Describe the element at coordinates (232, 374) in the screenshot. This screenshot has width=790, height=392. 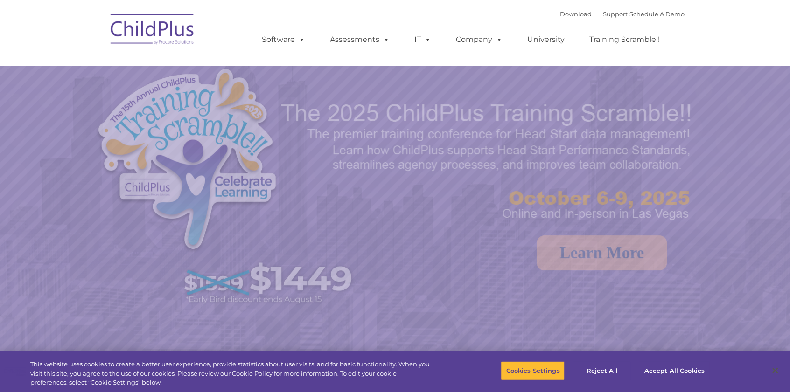
I see `div: This website uses cookies to create a better user experience, provide statistics about user visit...` at that location.